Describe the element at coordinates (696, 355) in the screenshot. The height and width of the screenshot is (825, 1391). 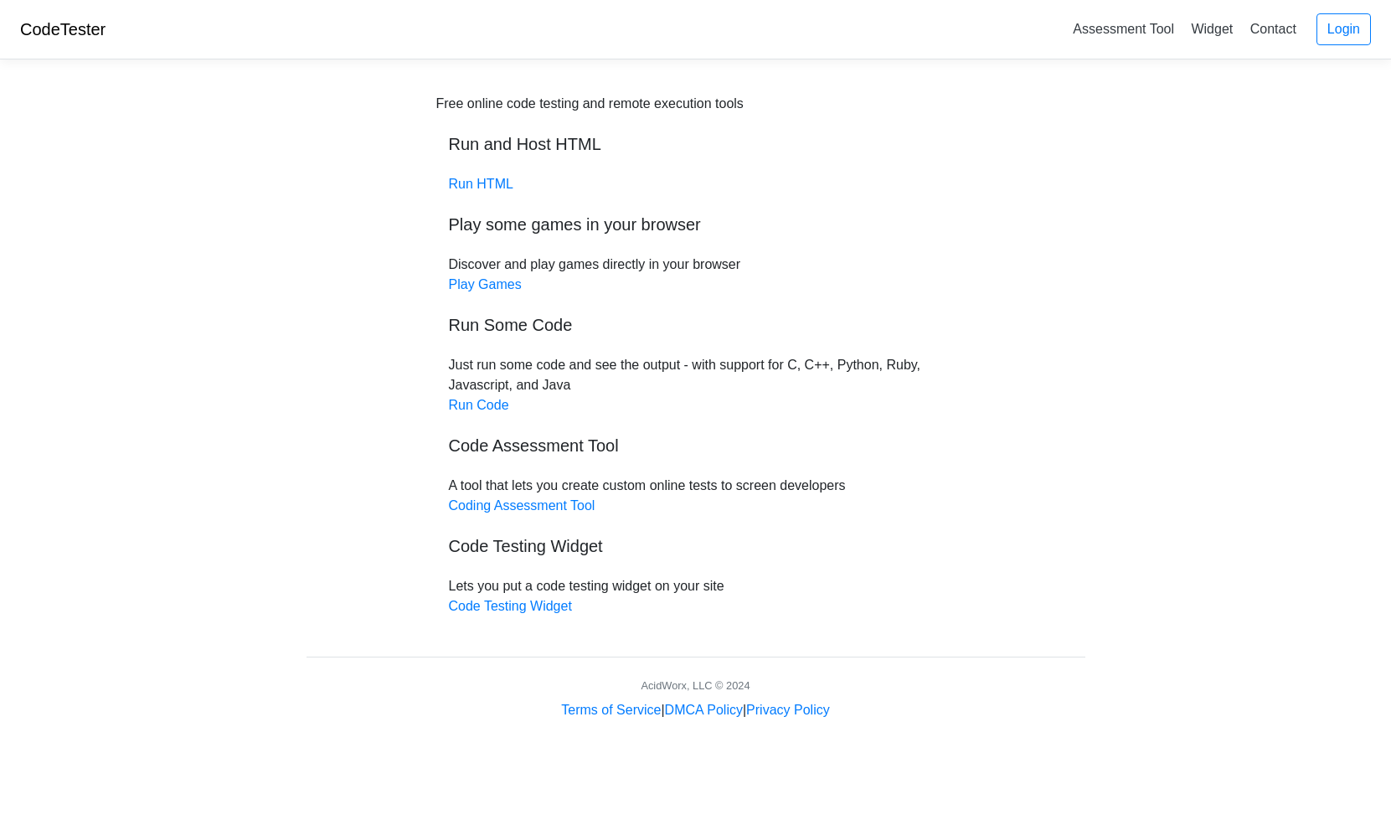
I see `div: Discover and play games directly in your browser Just run some code and see the output - with sup...` at that location.